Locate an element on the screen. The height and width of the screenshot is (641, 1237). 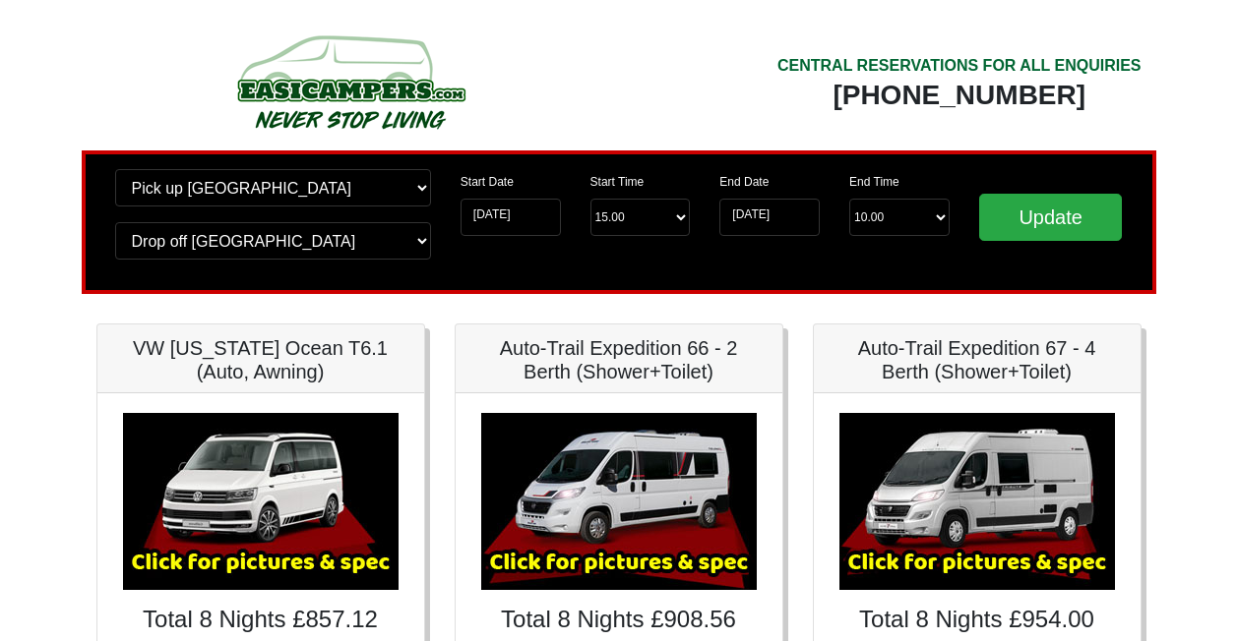
img: VW California Ocean T6.1 (Auto, Awning) is located at coordinates (261, 502).